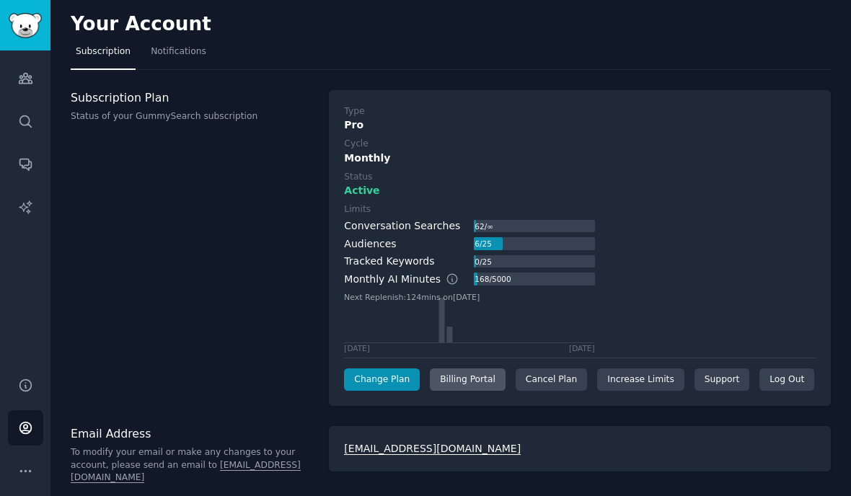 This screenshot has width=851, height=496. I want to click on div: Monthly AI Minutes, so click(408, 279).